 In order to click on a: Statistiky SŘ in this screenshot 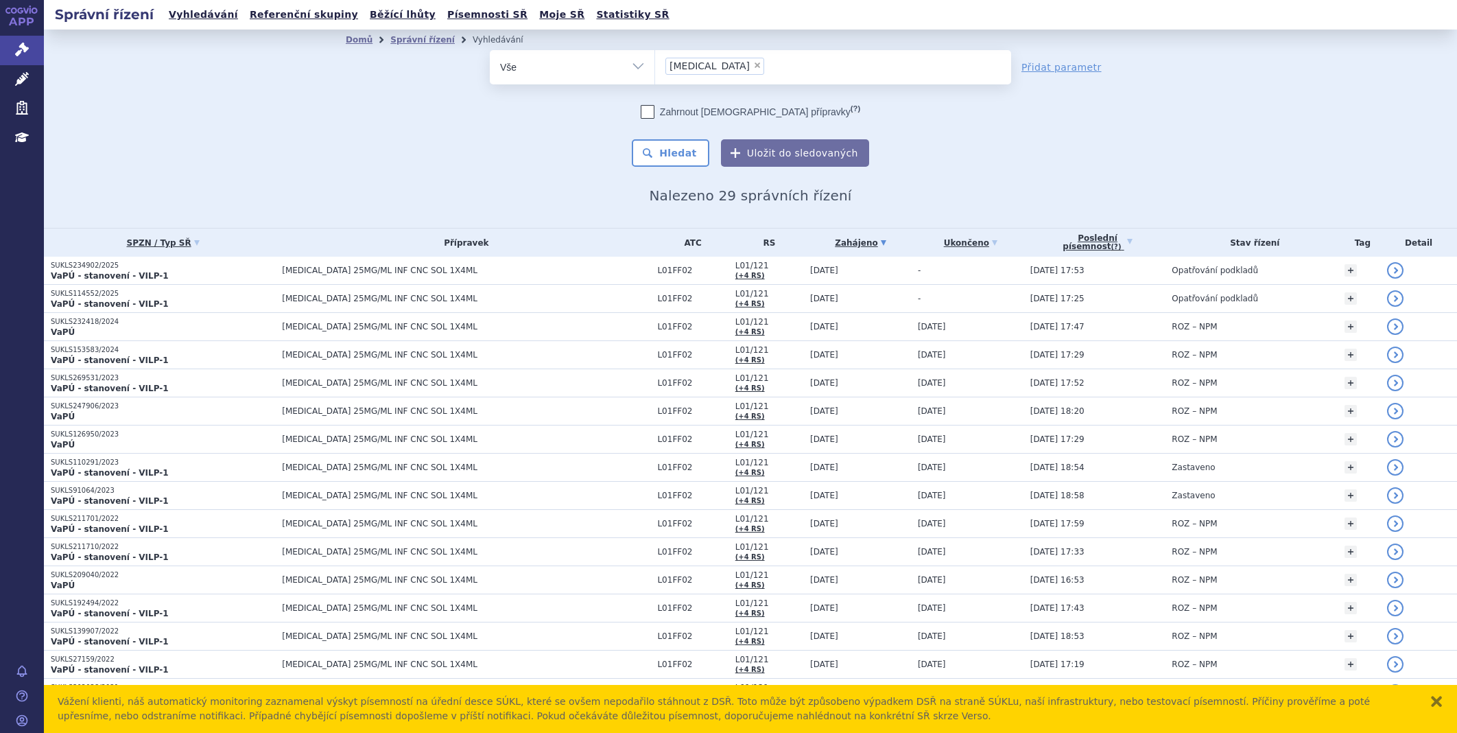, I will do `click(633, 14)`.